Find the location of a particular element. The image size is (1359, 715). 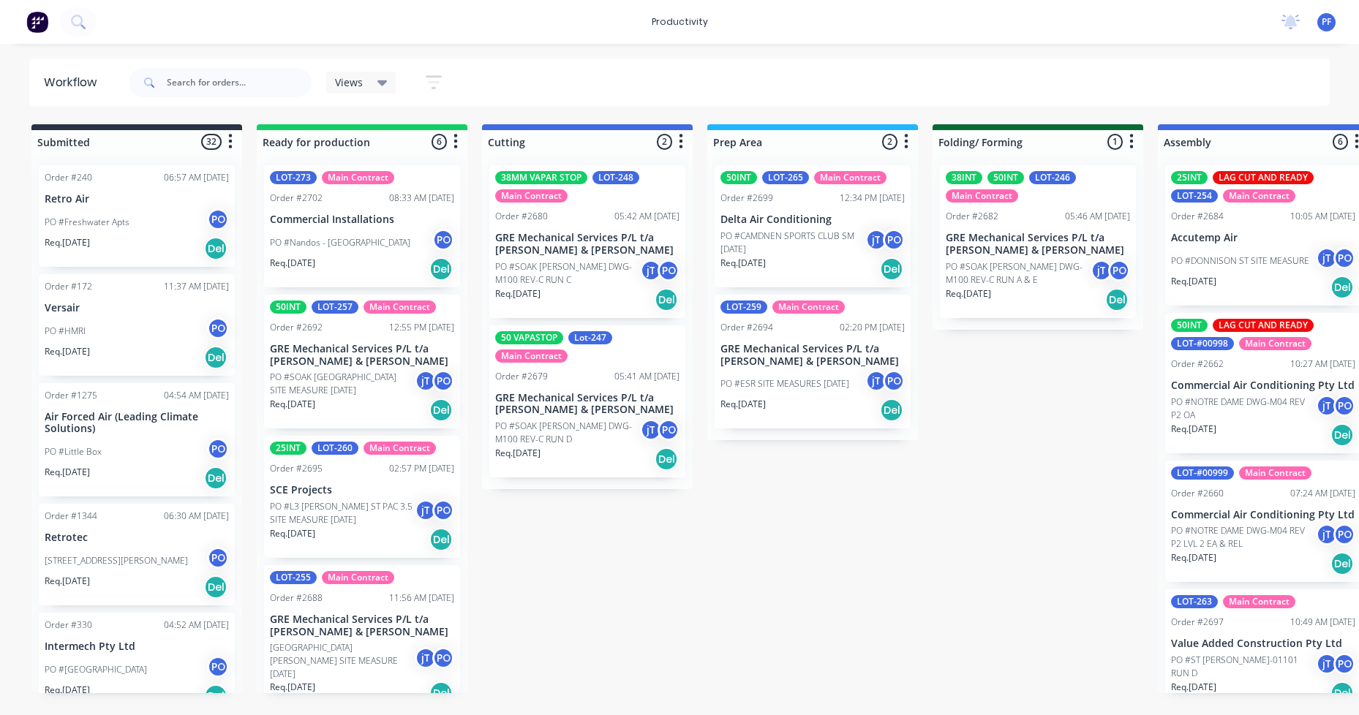

div: LOT-248 is located at coordinates (616, 178).